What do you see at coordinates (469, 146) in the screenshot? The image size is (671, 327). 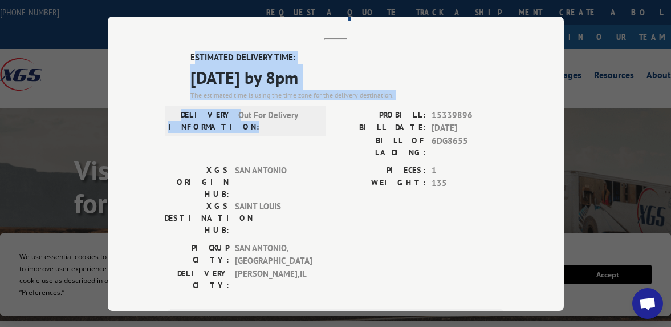 I see `span: 6DG8655` at bounding box center [469, 146].